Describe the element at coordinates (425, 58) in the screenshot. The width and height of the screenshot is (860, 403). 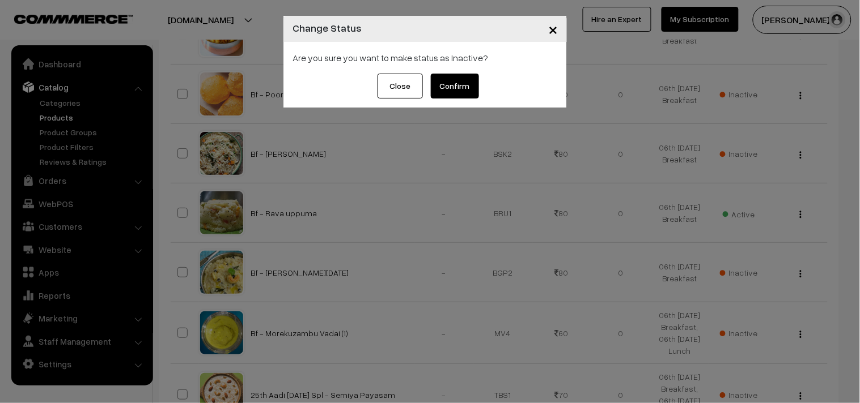
I see `div: Are you sure you want to make status as Inactive?` at that location.